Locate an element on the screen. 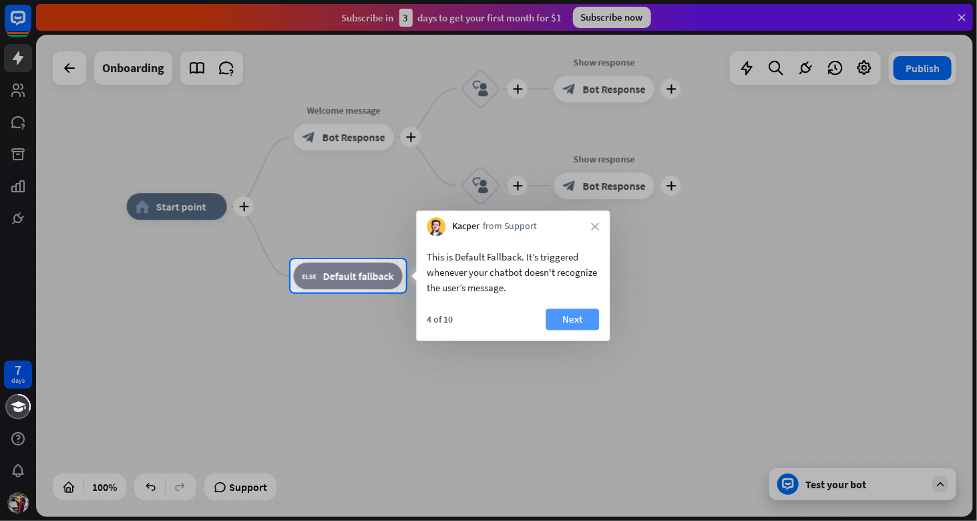 The width and height of the screenshot is (977, 521). div: This is Default Fallback. It’s triggered whenever your chatbot doesn't recognize the user’s message. is located at coordinates (513, 272).